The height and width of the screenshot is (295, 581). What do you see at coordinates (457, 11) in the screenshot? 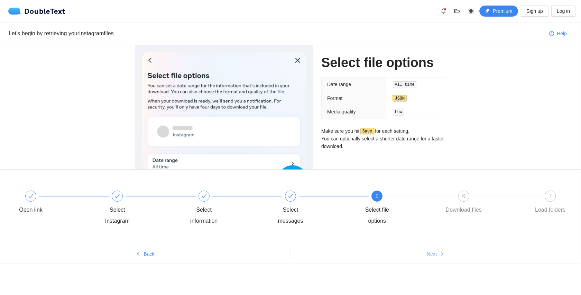
I see `button: folder-open` at bounding box center [457, 11].